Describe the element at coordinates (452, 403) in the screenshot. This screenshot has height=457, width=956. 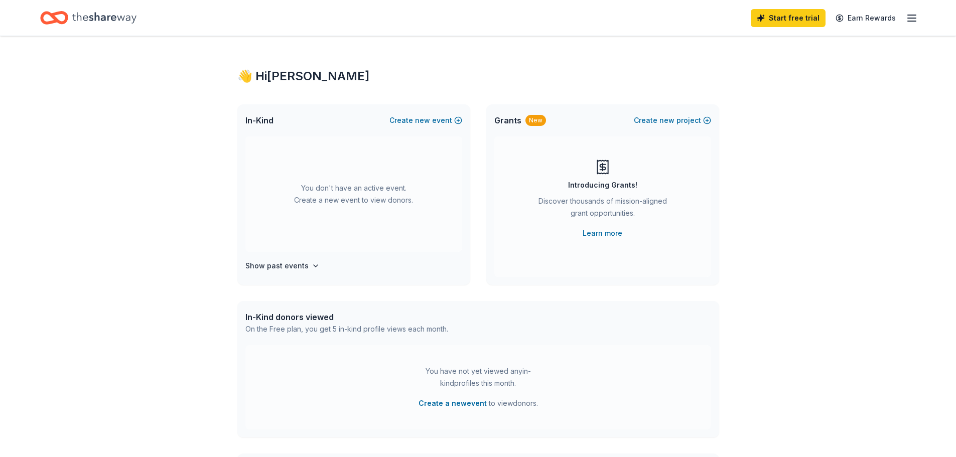
I see `button: Create a newevent` at that location.